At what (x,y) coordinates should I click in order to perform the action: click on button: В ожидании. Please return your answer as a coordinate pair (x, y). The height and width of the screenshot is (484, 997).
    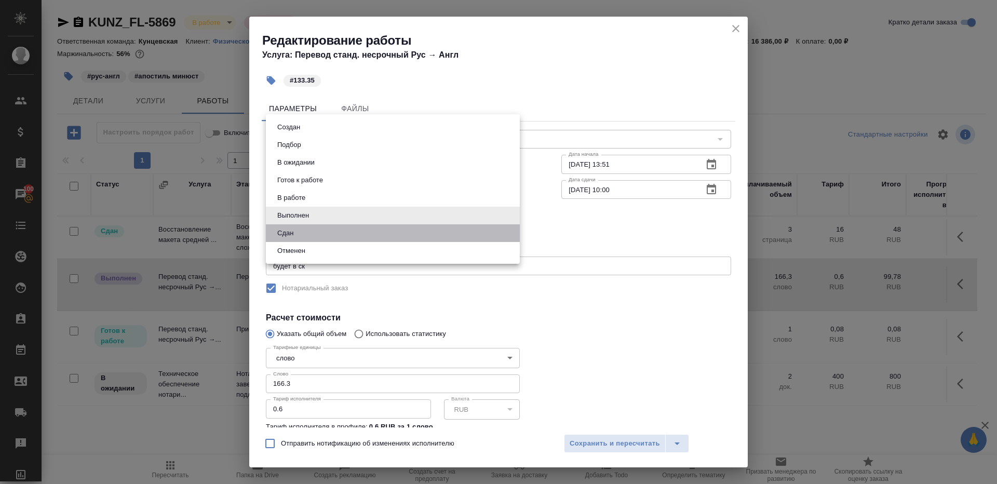
    Looking at the image, I should click on (296, 162).